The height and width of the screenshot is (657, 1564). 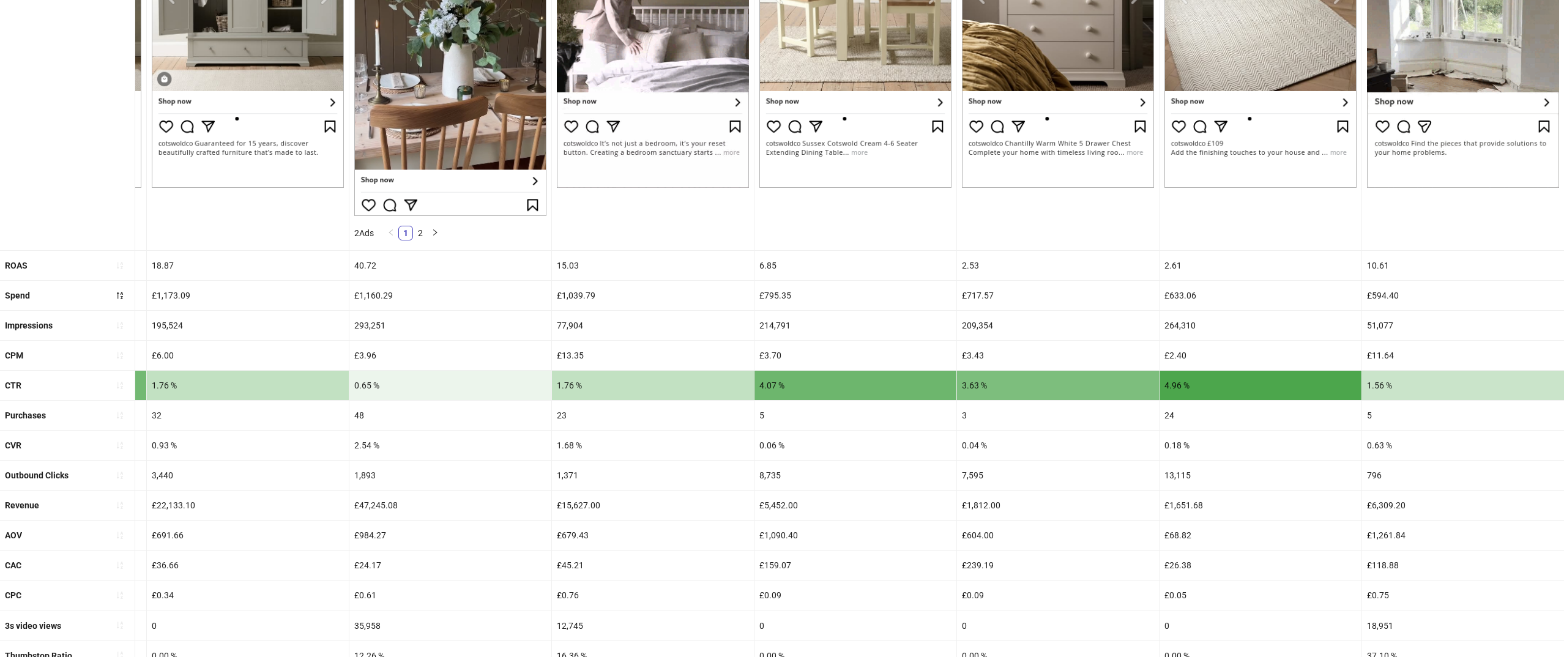 I want to click on div: 2.54 %, so click(x=450, y=445).